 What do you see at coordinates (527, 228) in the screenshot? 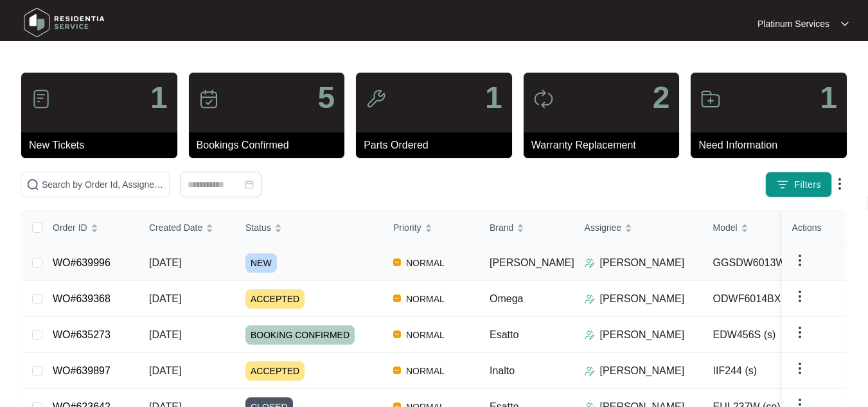
I see `th: Brand` at bounding box center [527, 228].